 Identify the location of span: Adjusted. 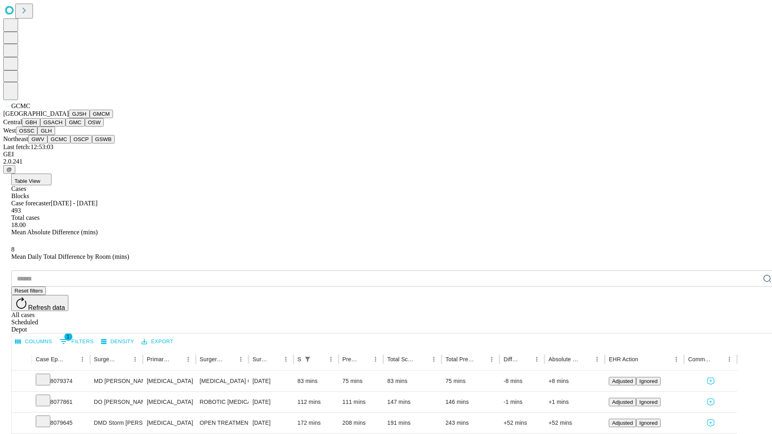
(623, 402).